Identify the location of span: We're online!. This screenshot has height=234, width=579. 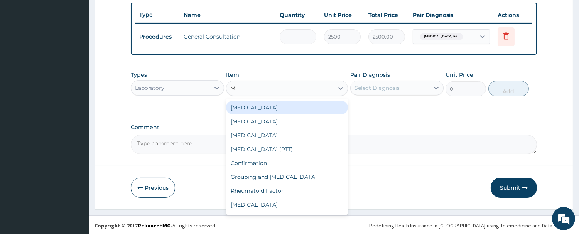
(76, 108).